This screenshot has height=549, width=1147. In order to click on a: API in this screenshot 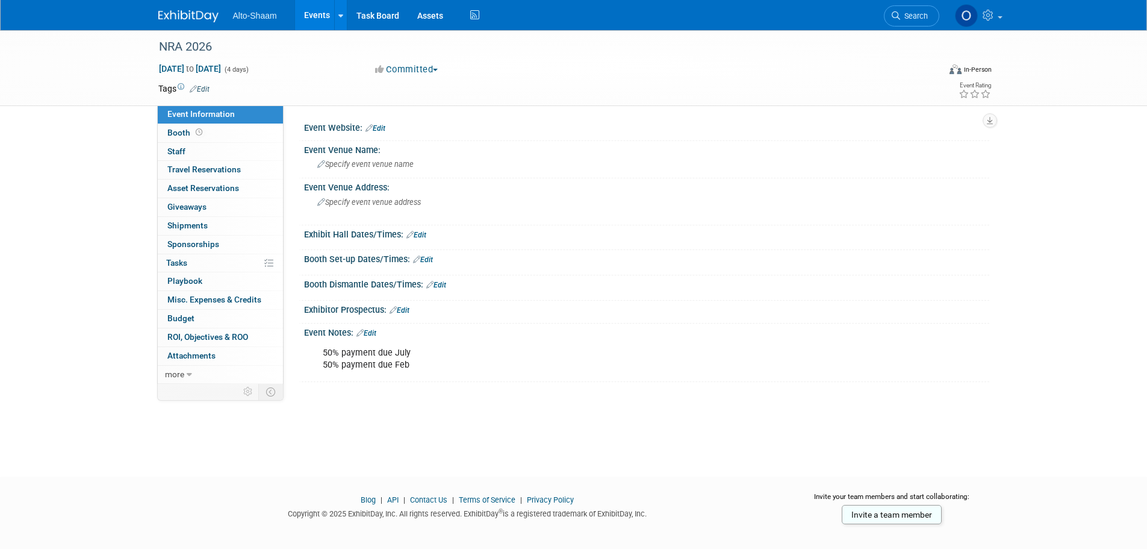, I will do `click(393, 499)`.